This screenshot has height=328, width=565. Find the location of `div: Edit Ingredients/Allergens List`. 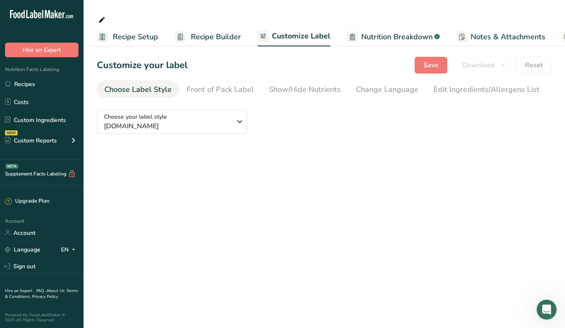

div: Edit Ingredients/Allergens List is located at coordinates (487, 89).